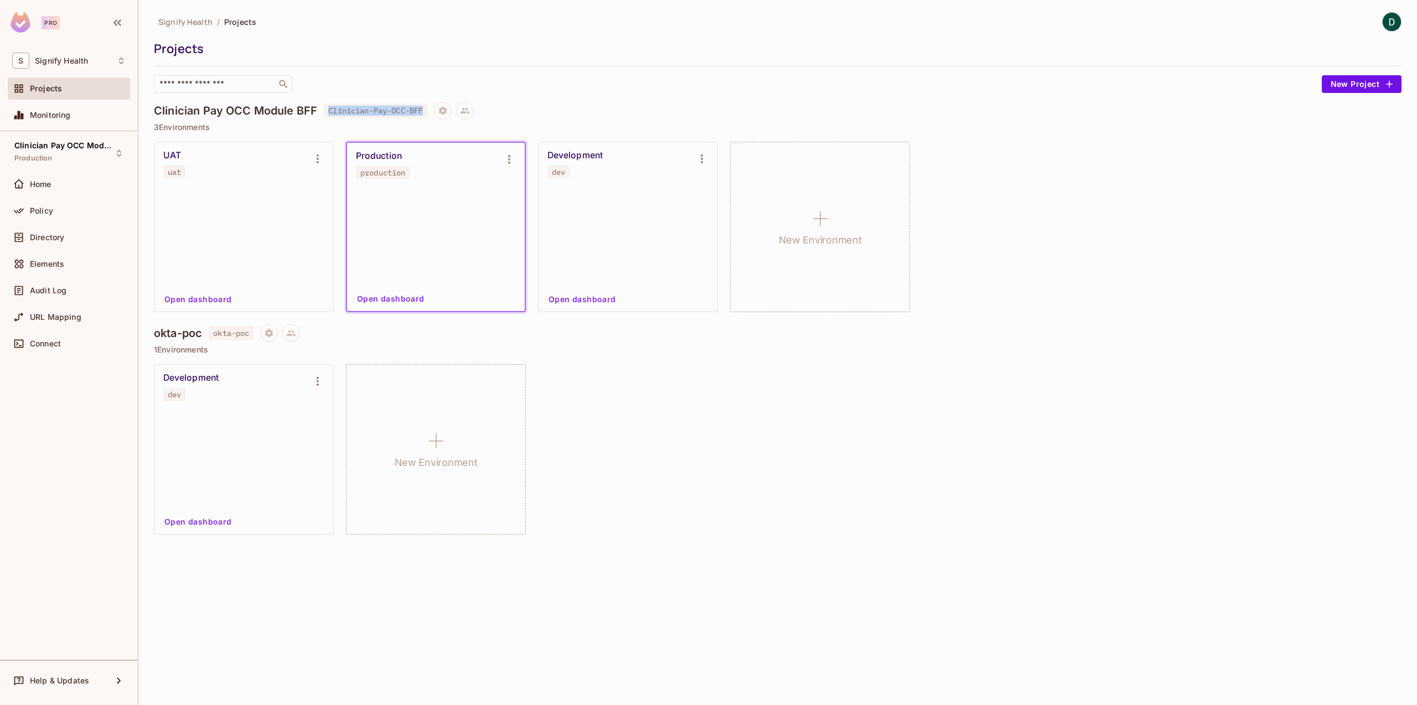  I want to click on span: Audit Log, so click(48, 291).